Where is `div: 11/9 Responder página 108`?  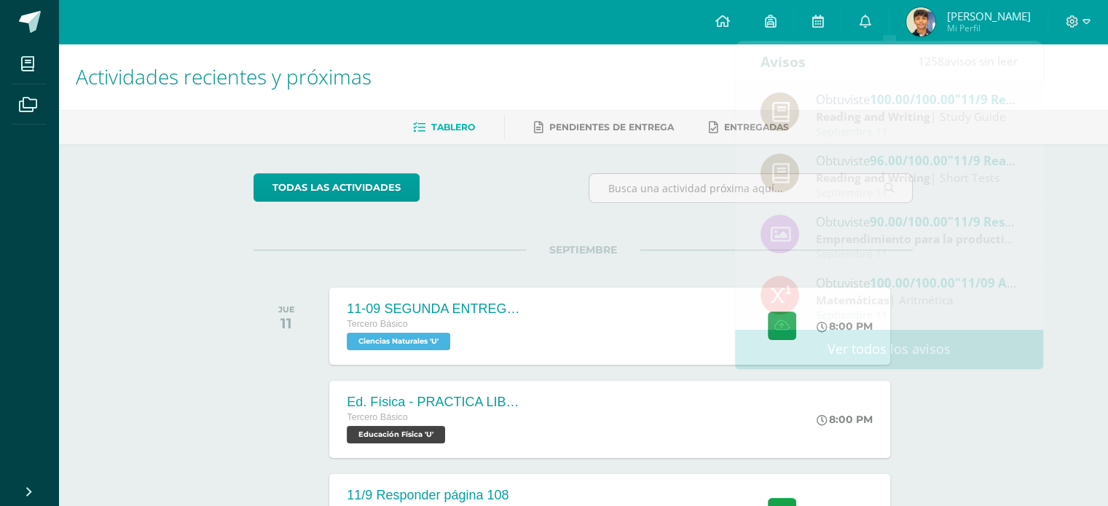 div: 11/9 Responder página 108 is located at coordinates (427, 495).